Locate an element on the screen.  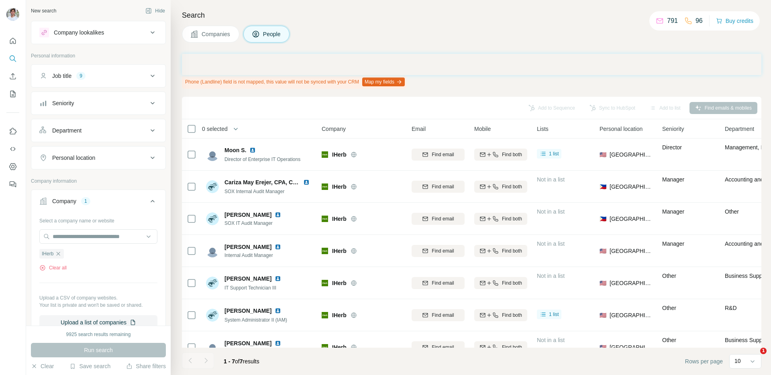
span: 7 is located at coordinates (241, 361).